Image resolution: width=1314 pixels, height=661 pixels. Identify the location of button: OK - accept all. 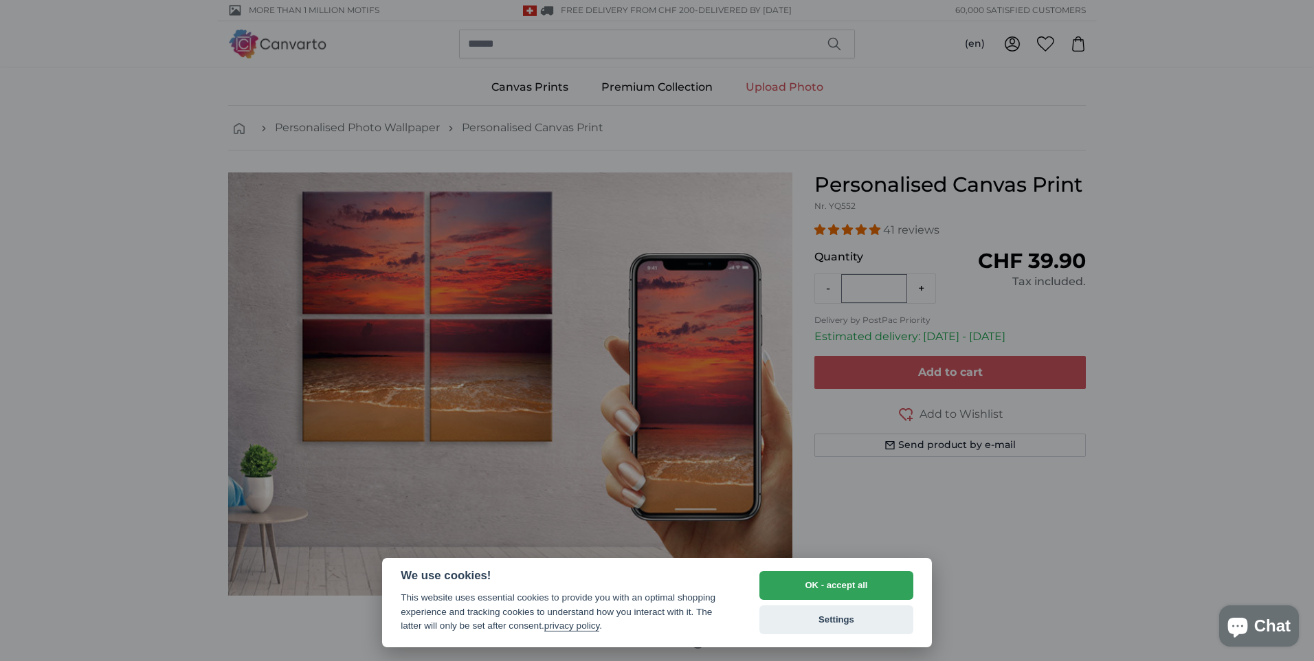
(836, 585).